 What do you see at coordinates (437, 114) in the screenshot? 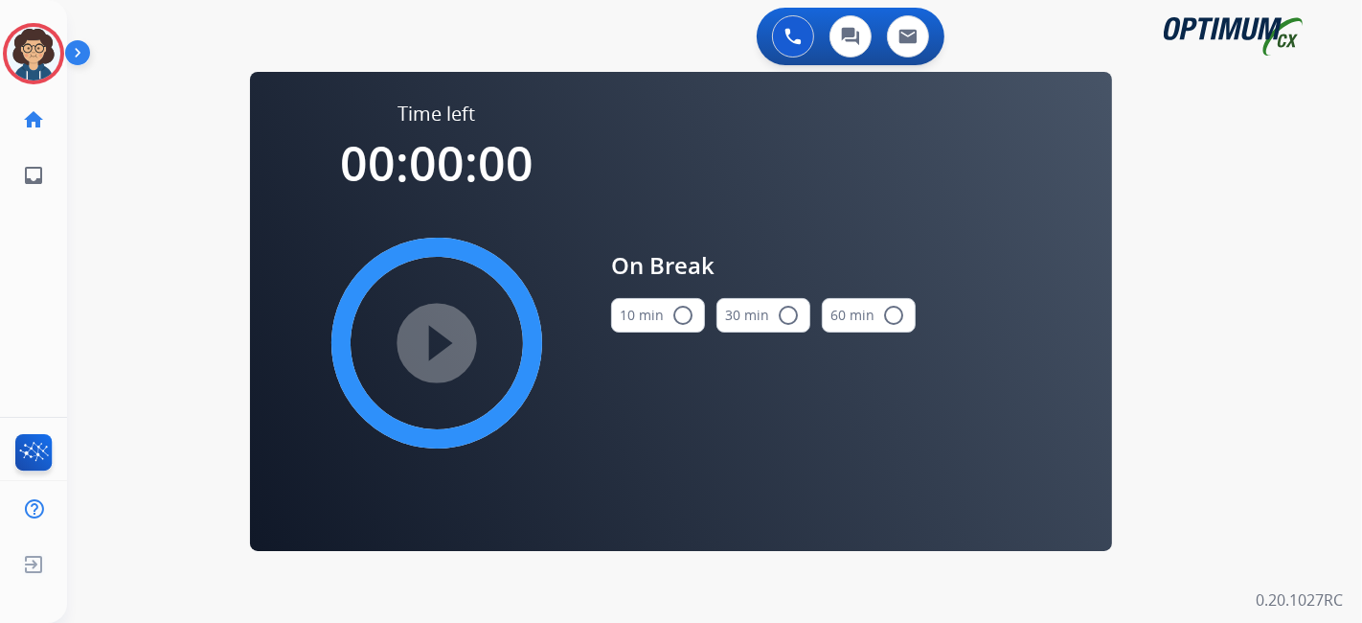
I see `span: Time left` at bounding box center [437, 114].